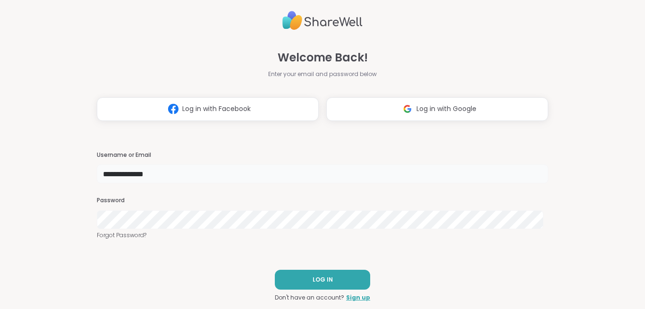 This screenshot has width=645, height=309. What do you see at coordinates (447, 109) in the screenshot?
I see `span: Log in with Google` at bounding box center [447, 109].